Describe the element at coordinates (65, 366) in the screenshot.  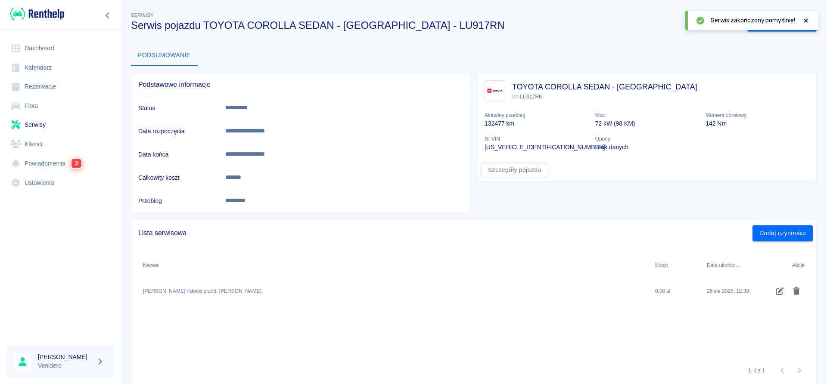
I see `p: Venidero` at that location.